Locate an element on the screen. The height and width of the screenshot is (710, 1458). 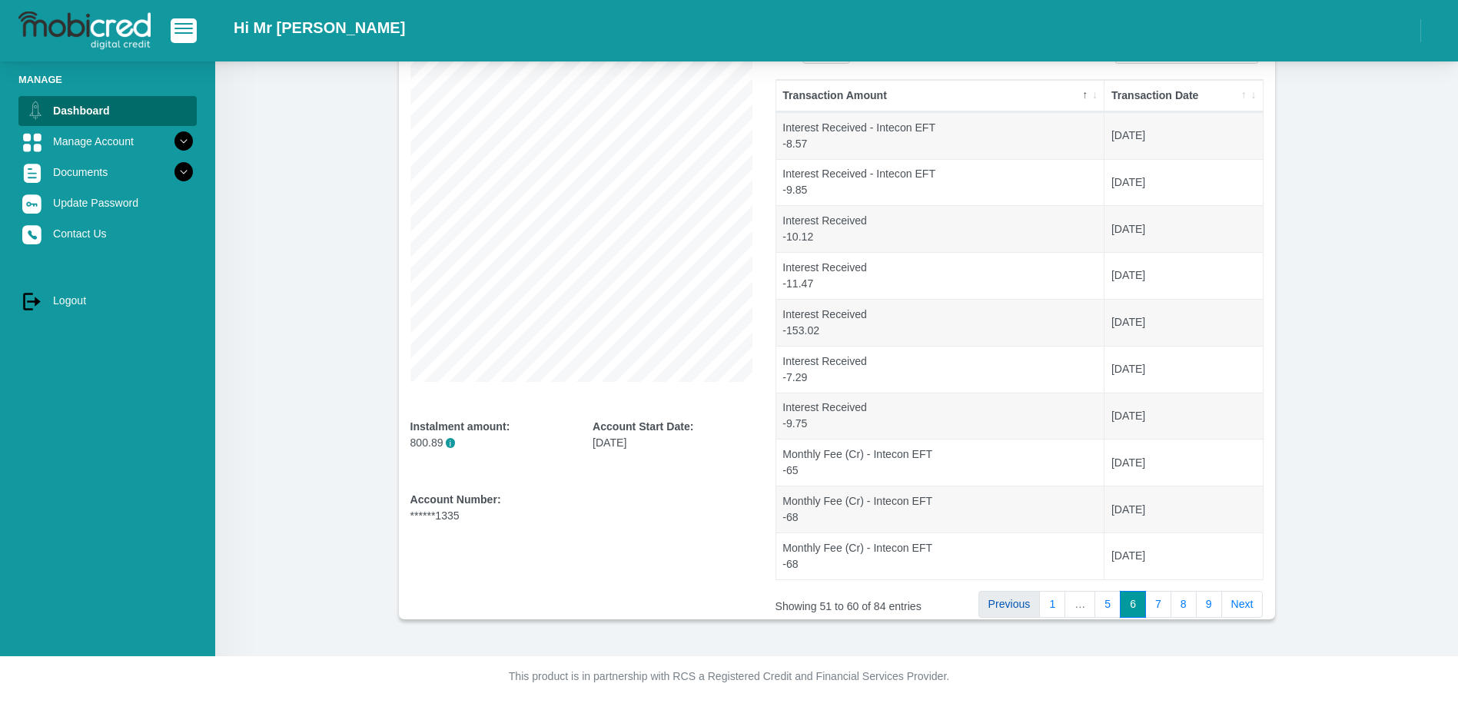
td: Interest Received -153.02 is located at coordinates (941, 322).